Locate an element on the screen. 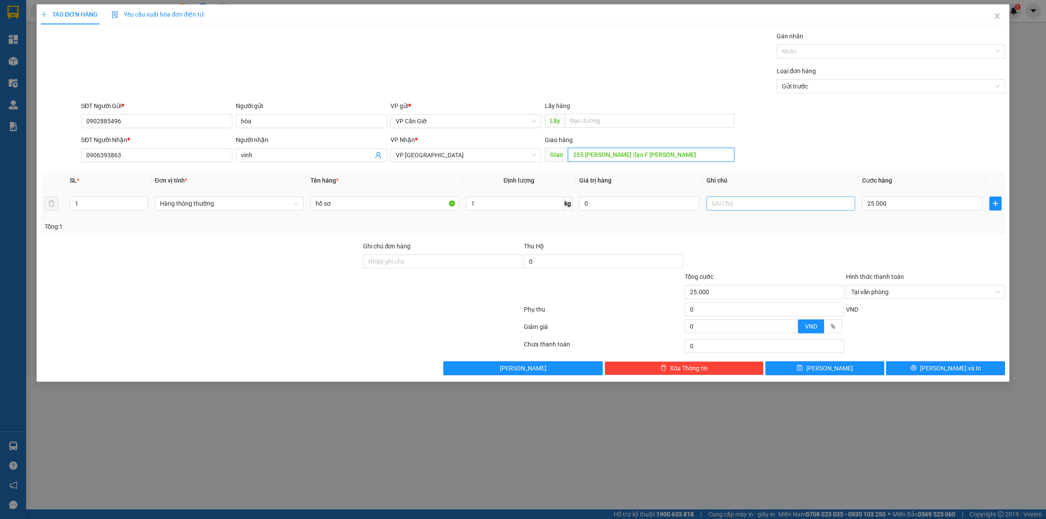  span: VP Nhận is located at coordinates (403, 140).